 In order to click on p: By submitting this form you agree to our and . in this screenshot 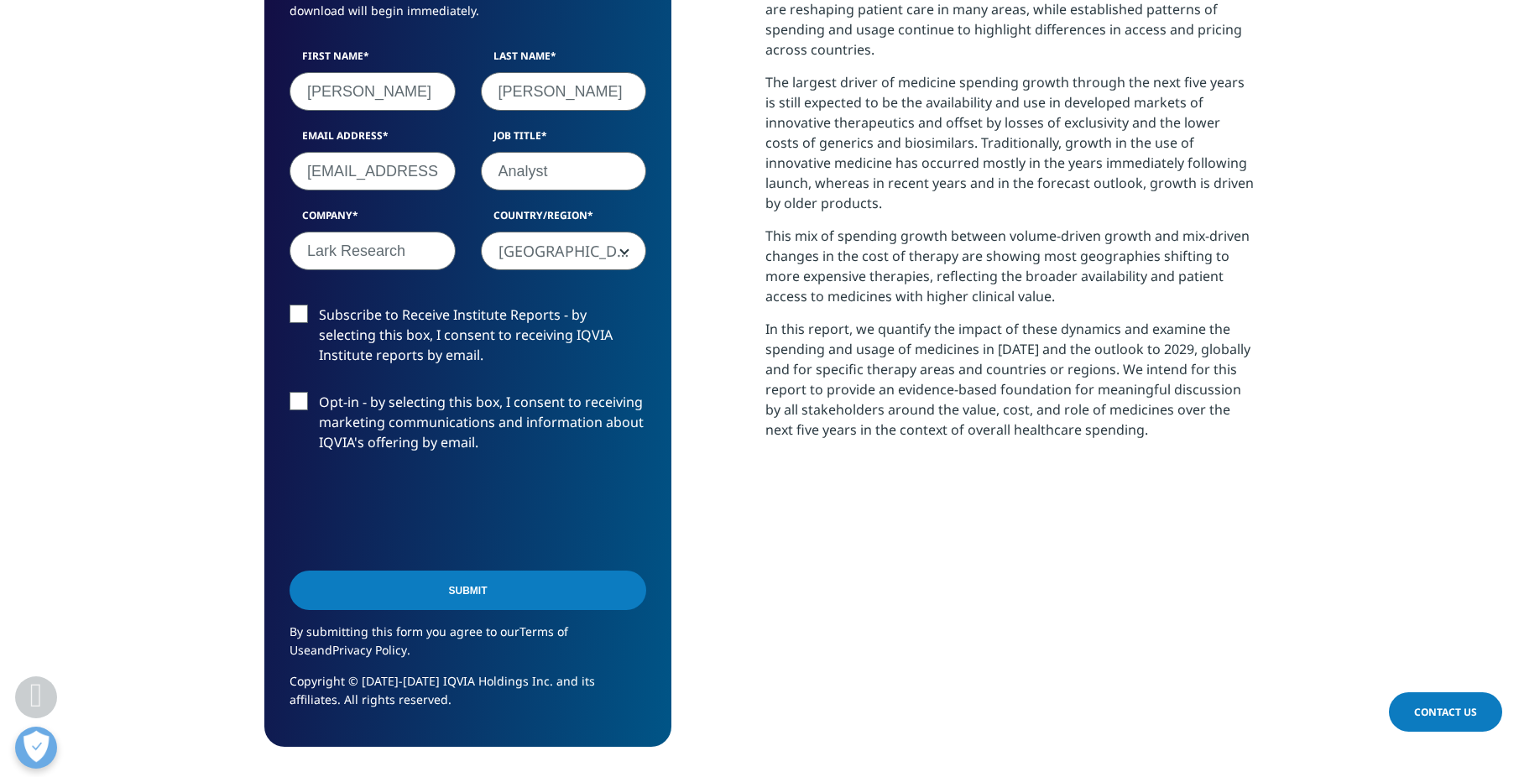, I will do `click(467, 647)`.